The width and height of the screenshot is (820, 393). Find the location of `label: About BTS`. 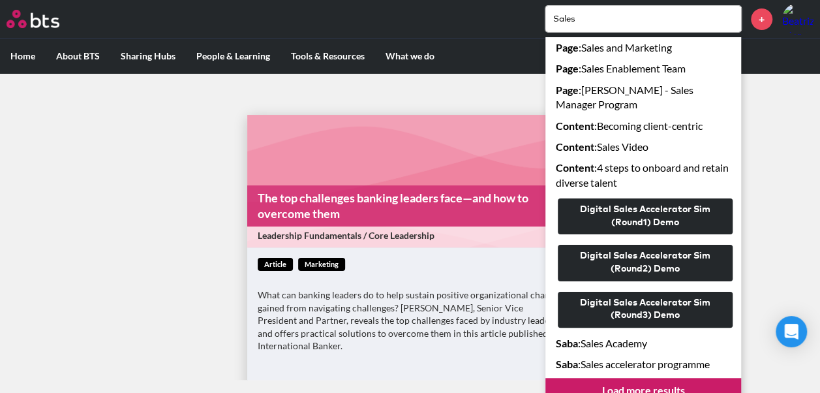

label: About BTS is located at coordinates (78, 56).